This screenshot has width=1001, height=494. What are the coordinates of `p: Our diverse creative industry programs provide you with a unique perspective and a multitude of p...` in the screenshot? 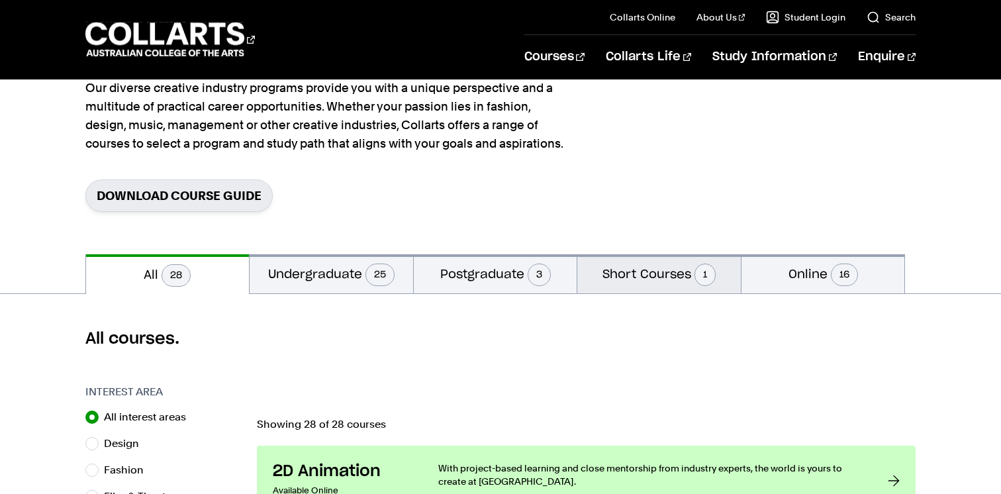 It's located at (327, 116).